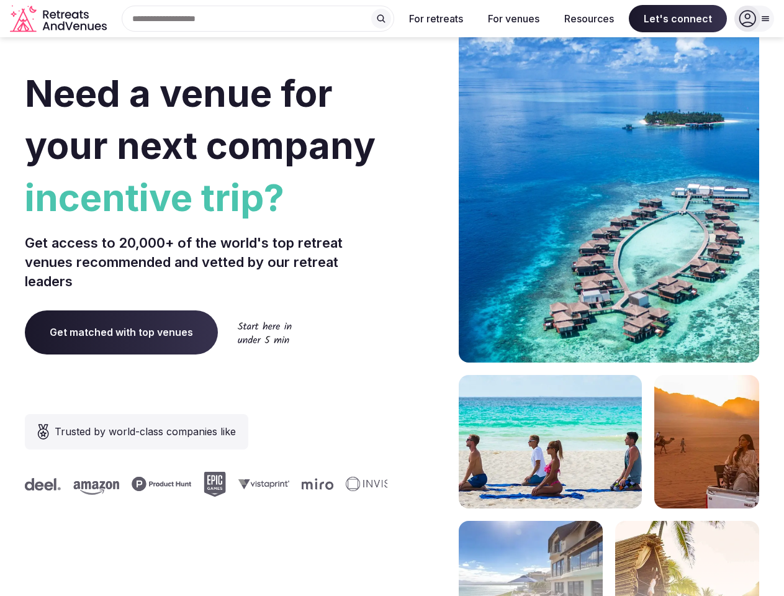 Image resolution: width=784 pixels, height=596 pixels. What do you see at coordinates (200, 119) in the screenshot?
I see `span: Need a venue for your next company` at bounding box center [200, 119].